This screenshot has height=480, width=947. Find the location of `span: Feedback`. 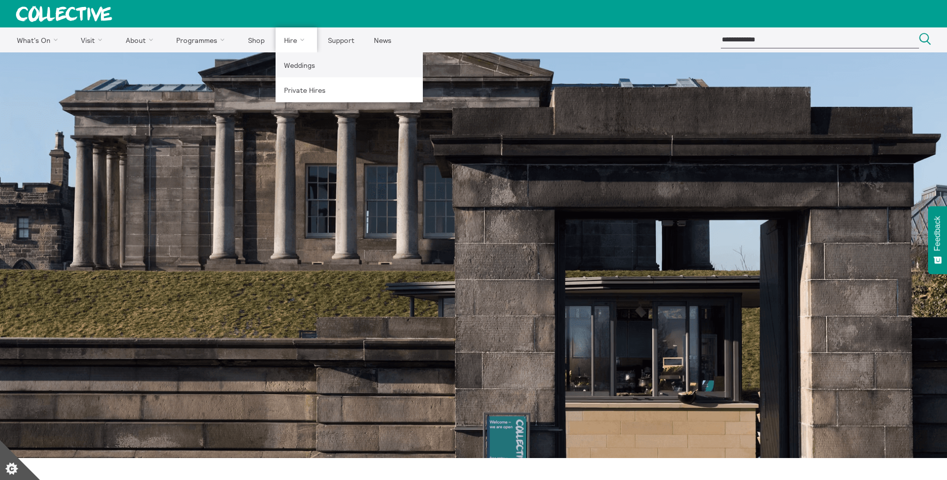

span: Feedback is located at coordinates (937, 234).